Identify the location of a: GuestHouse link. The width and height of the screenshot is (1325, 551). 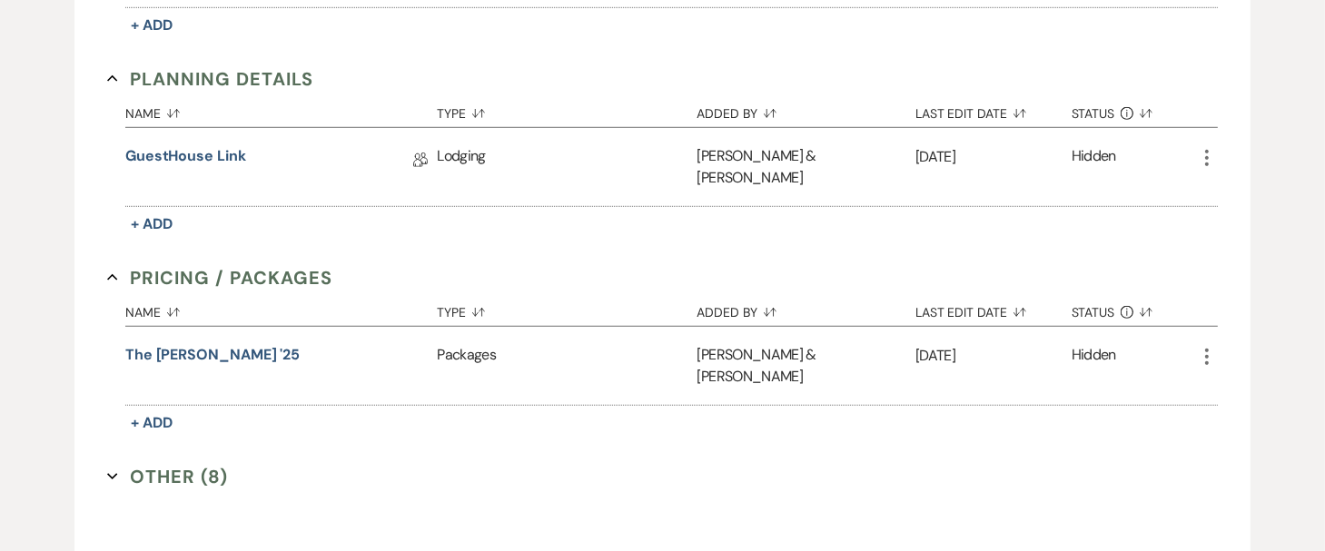
(185, 159).